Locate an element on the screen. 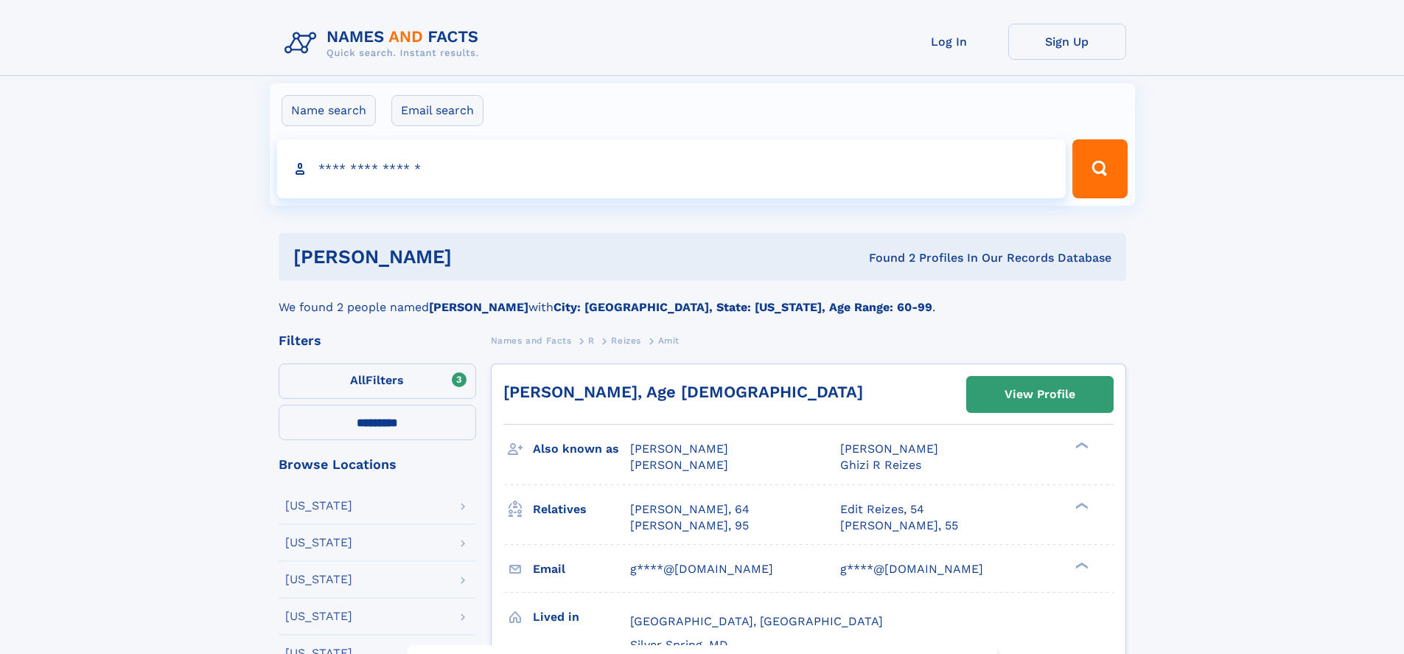 The image size is (1404, 654). img: Logo Names and Facts is located at coordinates (385, 43).